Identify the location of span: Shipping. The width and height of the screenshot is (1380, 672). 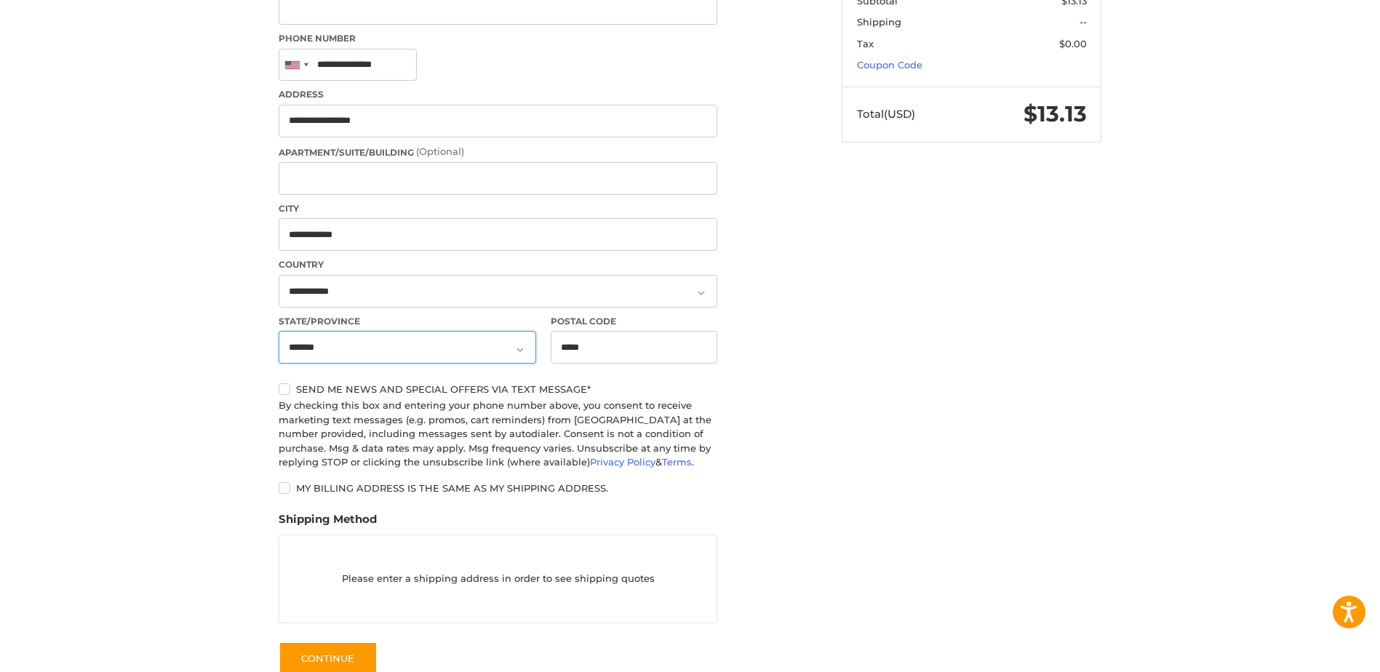
(879, 22).